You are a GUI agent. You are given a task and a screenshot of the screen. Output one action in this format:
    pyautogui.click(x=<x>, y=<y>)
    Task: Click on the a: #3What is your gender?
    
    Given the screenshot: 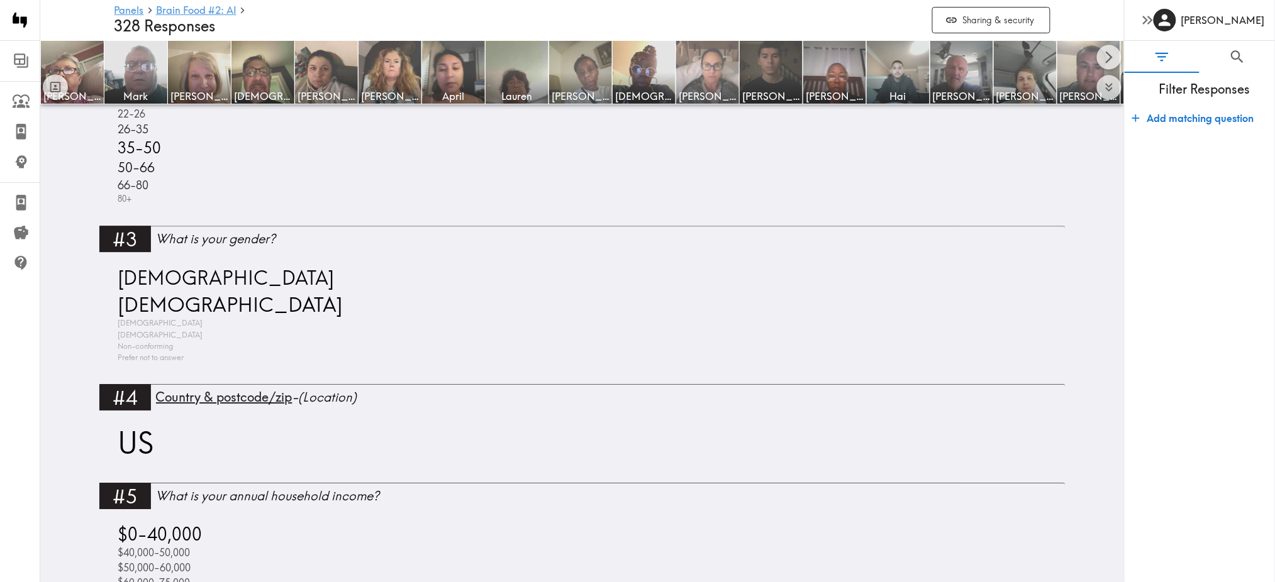 What is the action you would take?
    pyautogui.click(x=582, y=243)
    